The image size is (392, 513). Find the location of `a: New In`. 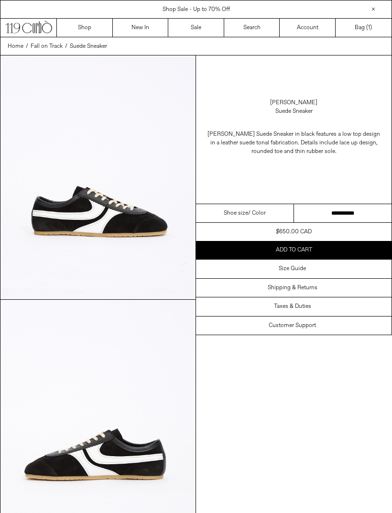

a: New In is located at coordinates (141, 28).